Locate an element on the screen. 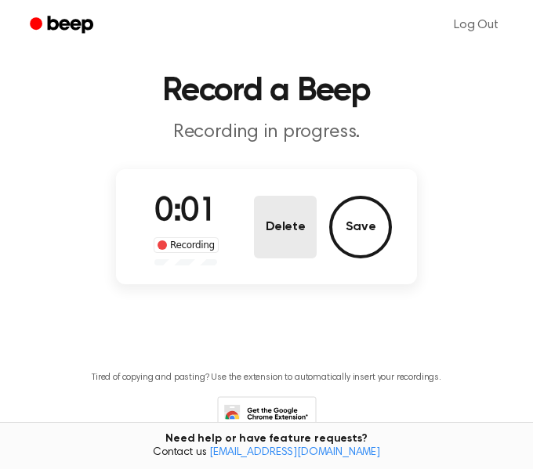 The image size is (533, 469). div: Recording is located at coordinates (186, 245).